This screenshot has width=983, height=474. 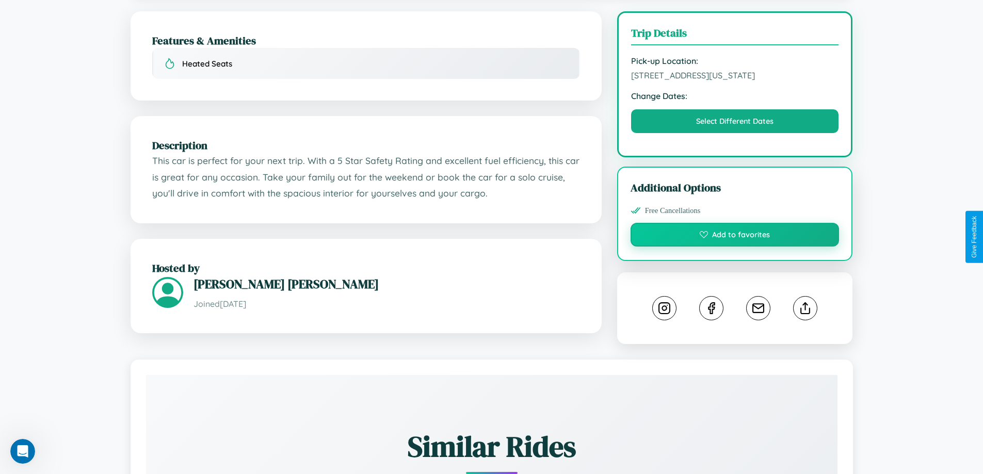 What do you see at coordinates (735, 187) in the screenshot?
I see `h3: Additional Options` at bounding box center [735, 187].